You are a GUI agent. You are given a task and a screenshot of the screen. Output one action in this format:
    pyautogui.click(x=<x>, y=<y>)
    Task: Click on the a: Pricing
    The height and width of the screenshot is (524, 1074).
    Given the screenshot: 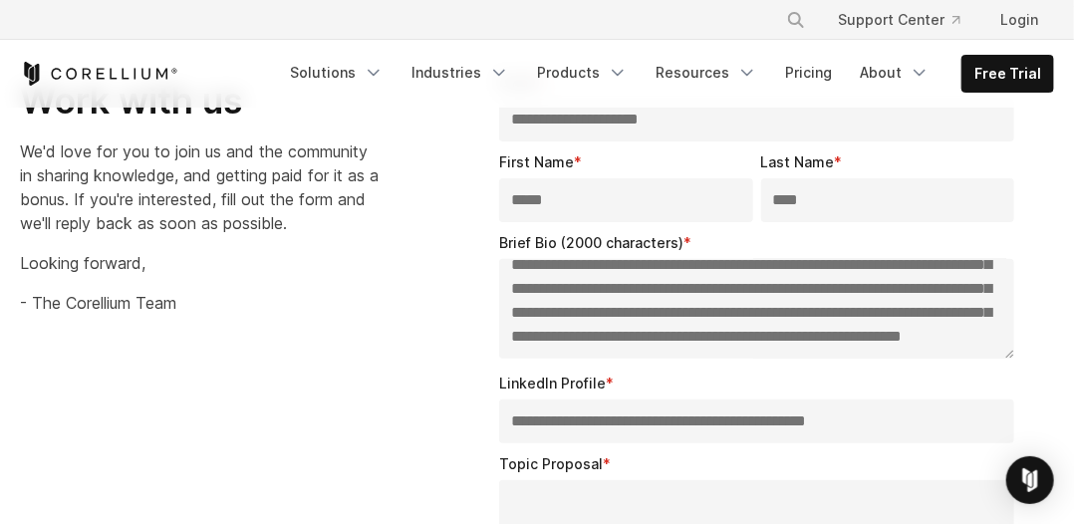 What is the action you would take?
    pyautogui.click(x=808, y=73)
    